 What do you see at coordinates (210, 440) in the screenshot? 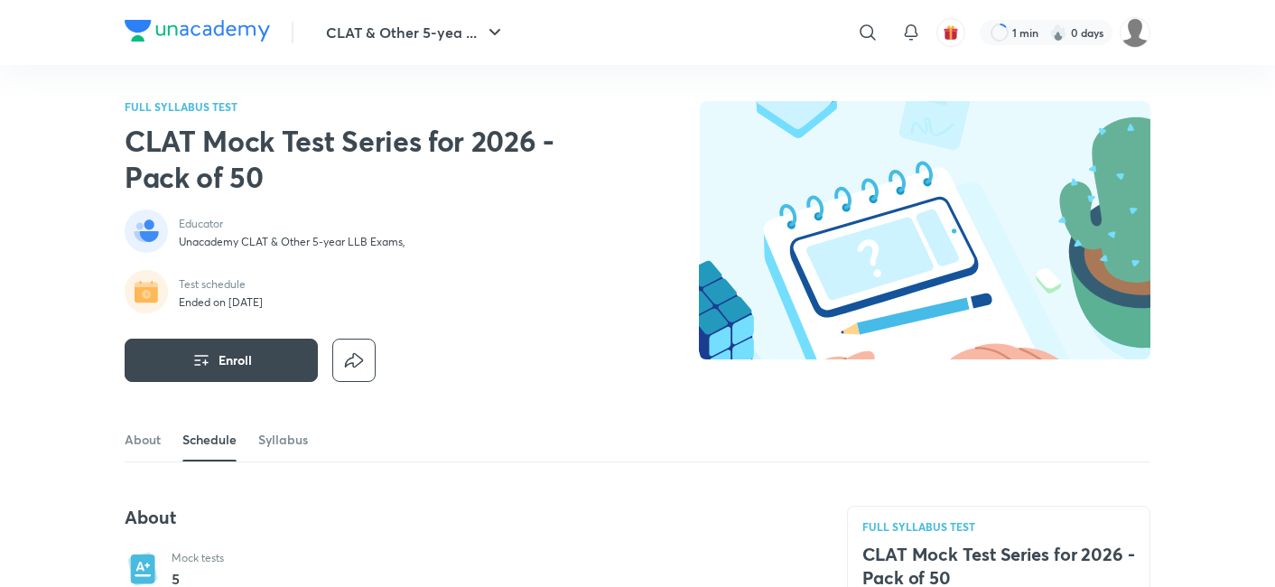
I see `a: Schedule` at bounding box center [210, 440].